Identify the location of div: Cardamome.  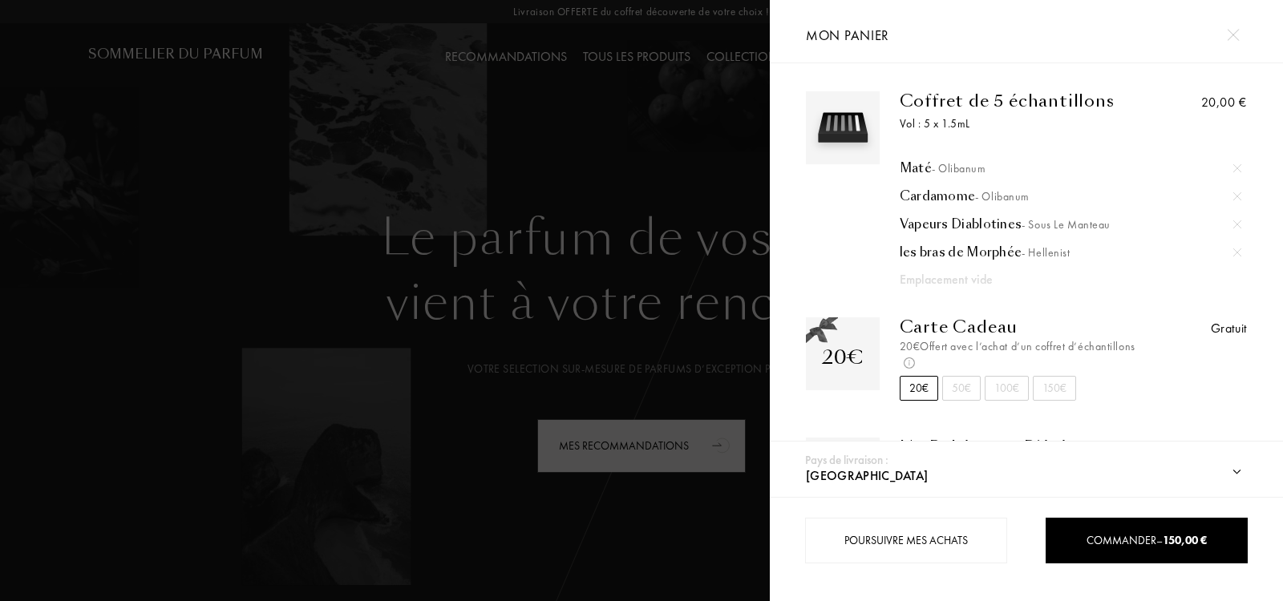
(1070, 196).